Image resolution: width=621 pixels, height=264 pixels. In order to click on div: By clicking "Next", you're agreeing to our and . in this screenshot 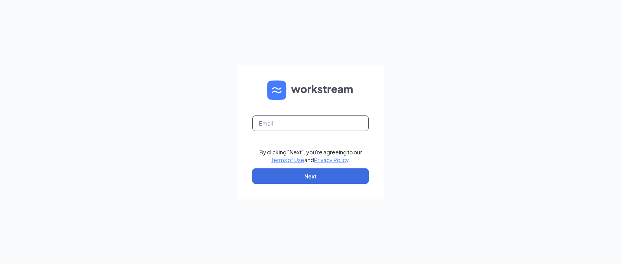, I will do `click(311, 156)`.